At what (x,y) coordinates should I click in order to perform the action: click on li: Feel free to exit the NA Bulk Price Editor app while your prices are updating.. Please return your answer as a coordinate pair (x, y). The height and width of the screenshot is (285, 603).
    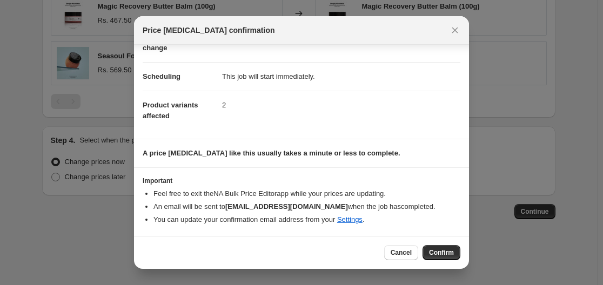
    Looking at the image, I should click on (307, 194).